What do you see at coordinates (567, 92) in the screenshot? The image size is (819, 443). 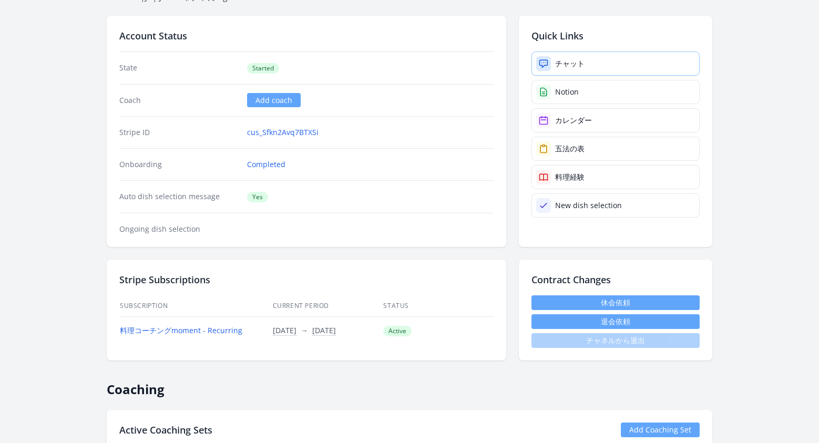 I see `div: Notion` at bounding box center [567, 92].